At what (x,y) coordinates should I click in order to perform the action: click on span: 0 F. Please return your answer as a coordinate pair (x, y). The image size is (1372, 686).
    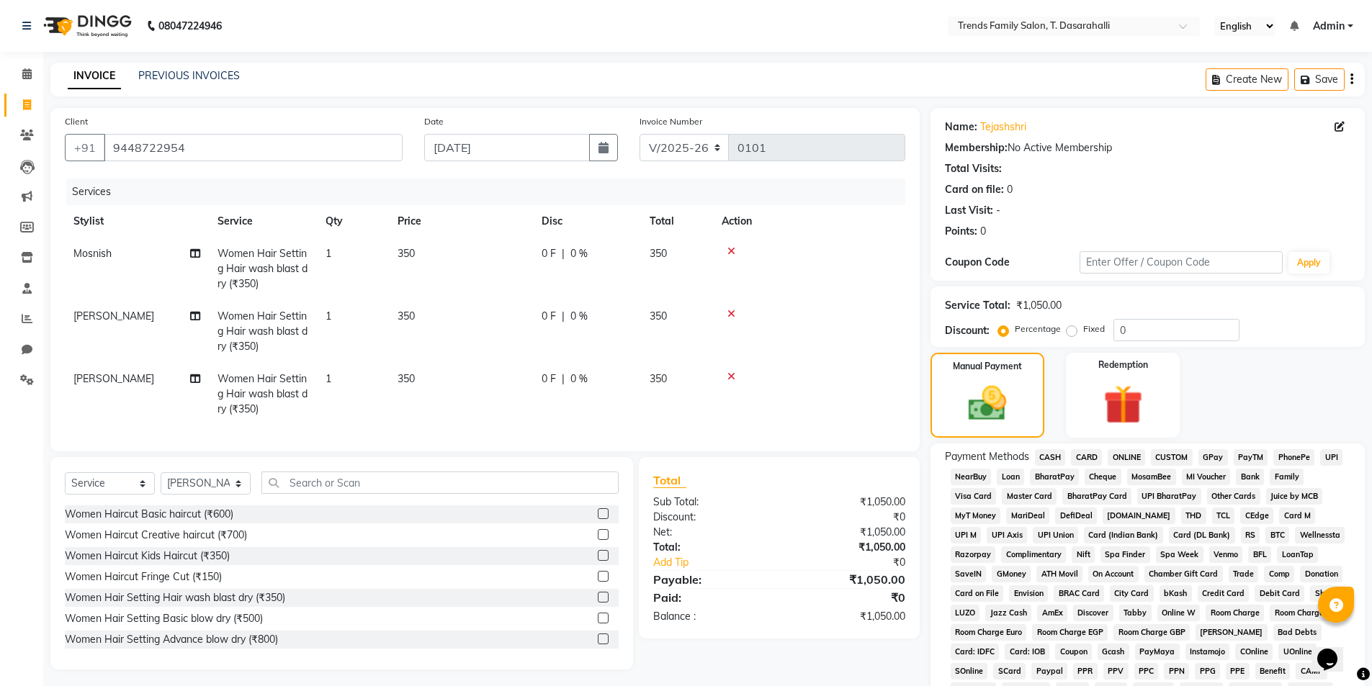
    Looking at the image, I should click on (549, 379).